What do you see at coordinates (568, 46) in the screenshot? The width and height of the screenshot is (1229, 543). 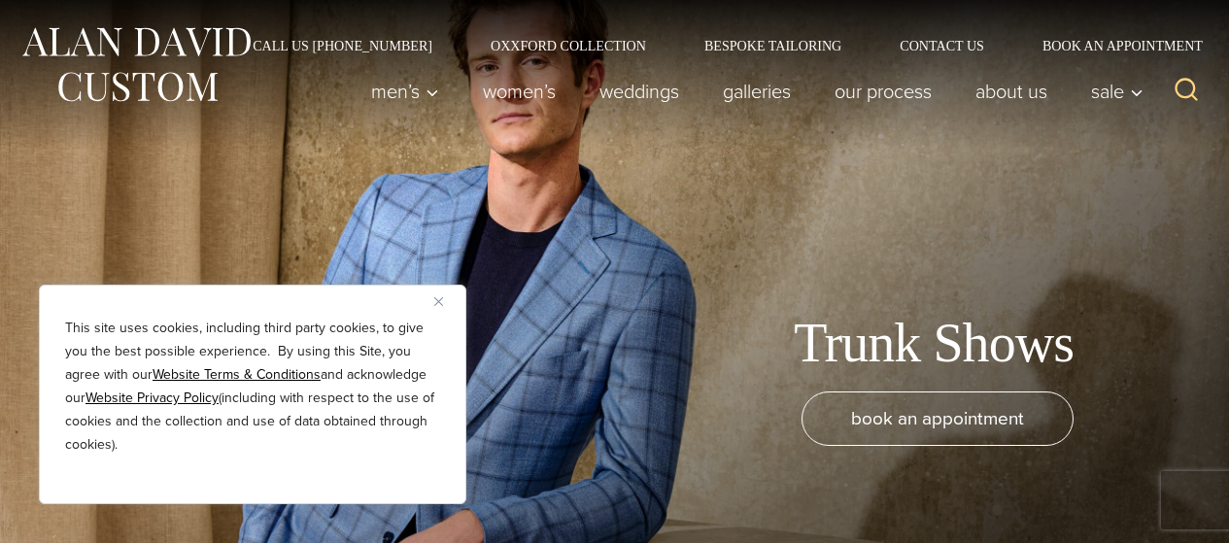 I see `a: Oxxford Collection` at bounding box center [568, 46].